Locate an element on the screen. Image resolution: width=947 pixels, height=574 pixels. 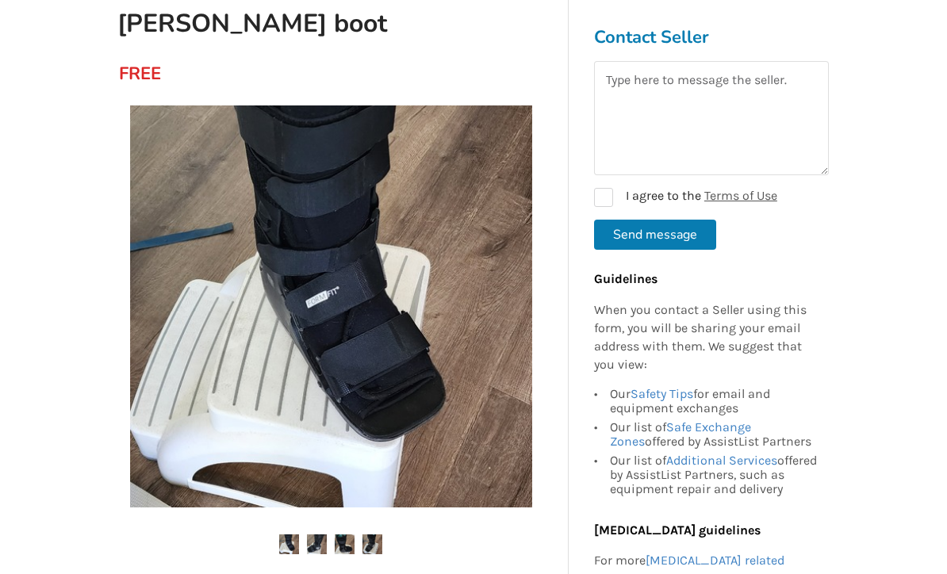
div: Our list of offered by AssistList Partners, such as equipment repair and delivery is located at coordinates (716, 473).